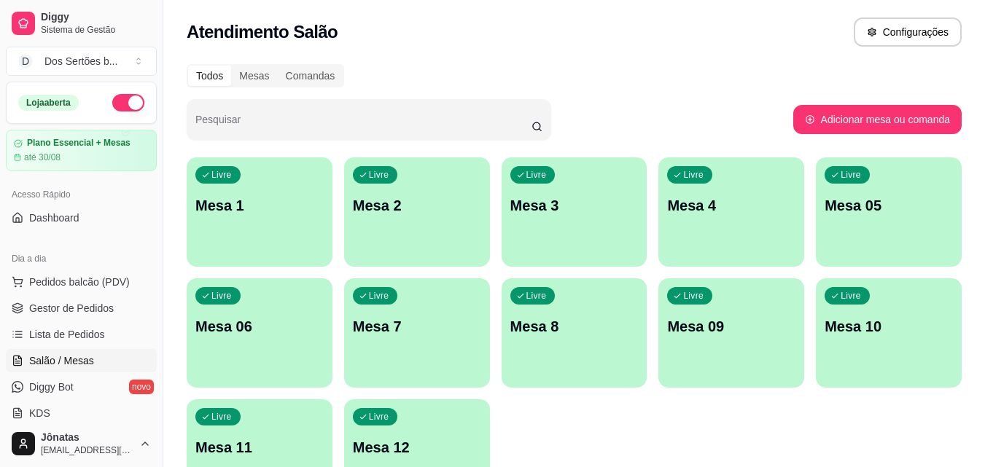 This screenshot has height=467, width=985. I want to click on button: LivreMesa 7, so click(417, 333).